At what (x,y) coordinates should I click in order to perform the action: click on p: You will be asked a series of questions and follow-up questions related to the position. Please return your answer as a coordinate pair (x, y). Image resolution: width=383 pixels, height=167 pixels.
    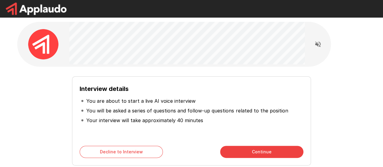
    Looking at the image, I should click on (187, 110).